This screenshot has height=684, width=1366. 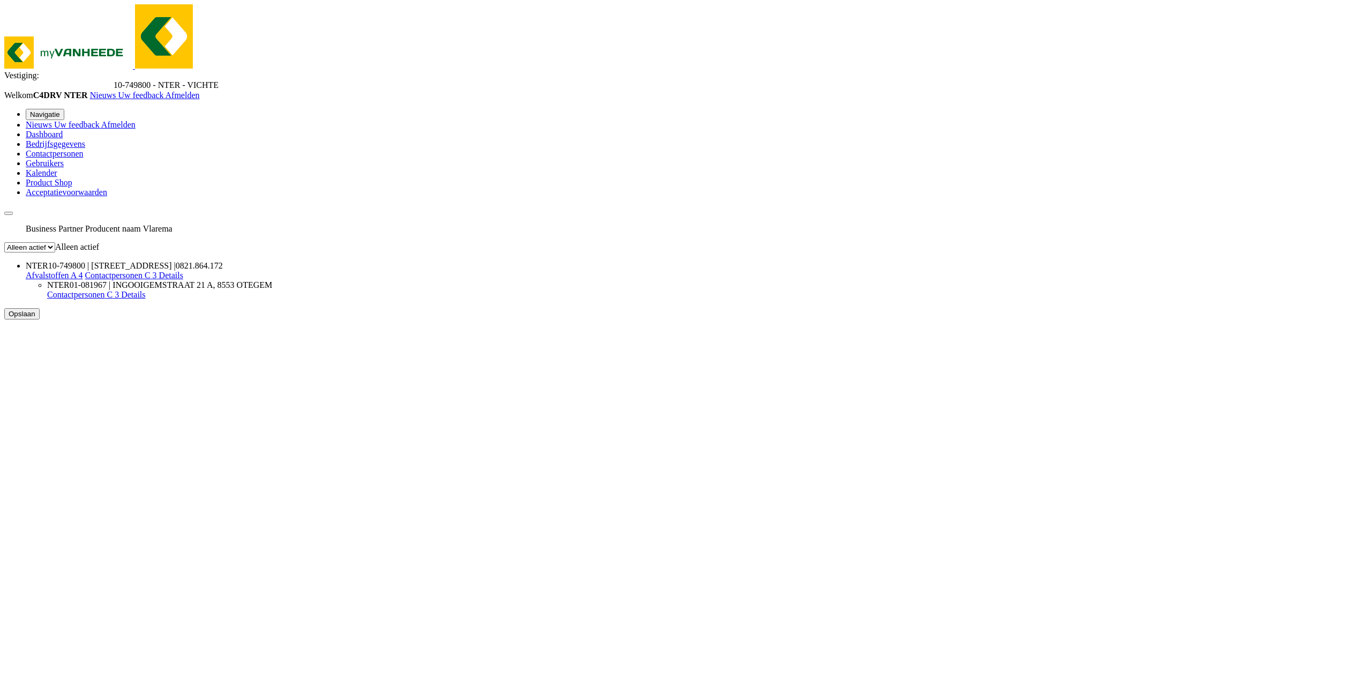 What do you see at coordinates (49, 182) in the screenshot?
I see `span: Product Shop` at bounding box center [49, 182].